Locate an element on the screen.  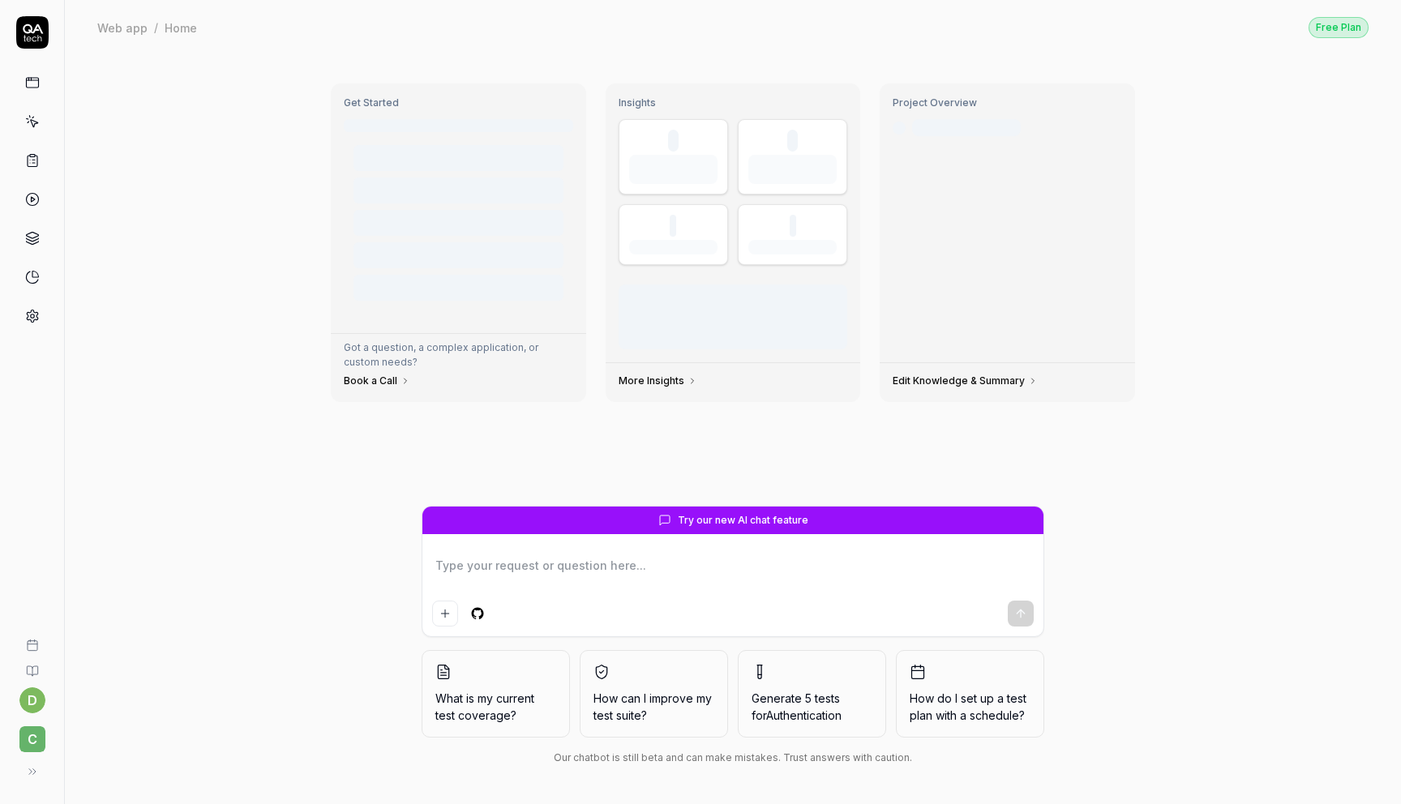
span: What is my current test coverage? is located at coordinates (495, 707).